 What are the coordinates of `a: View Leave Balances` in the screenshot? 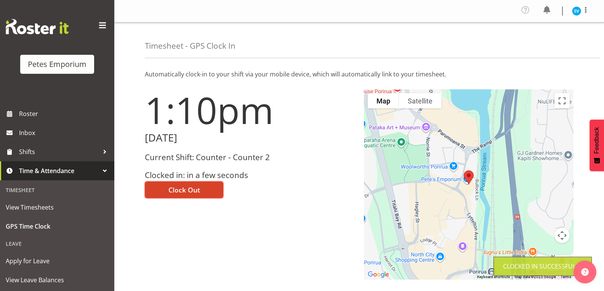 It's located at (57, 280).